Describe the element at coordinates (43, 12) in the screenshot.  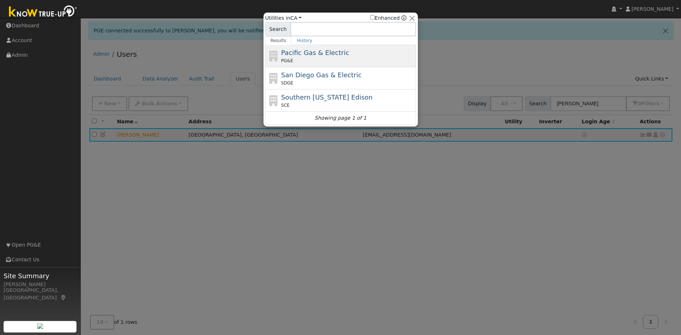
I see `img: Know True-Up` at that location.